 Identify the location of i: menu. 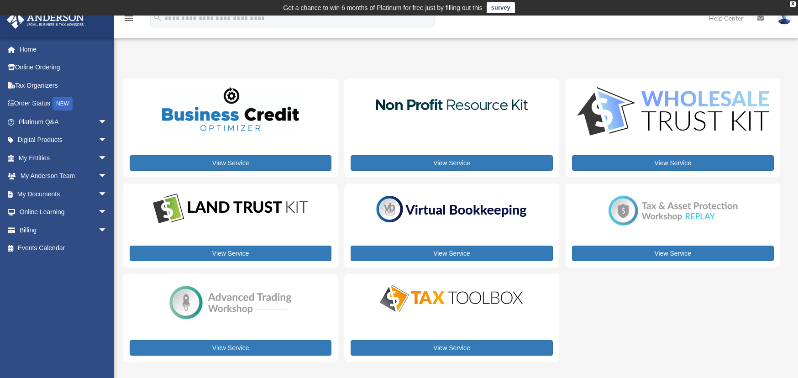
(129, 18).